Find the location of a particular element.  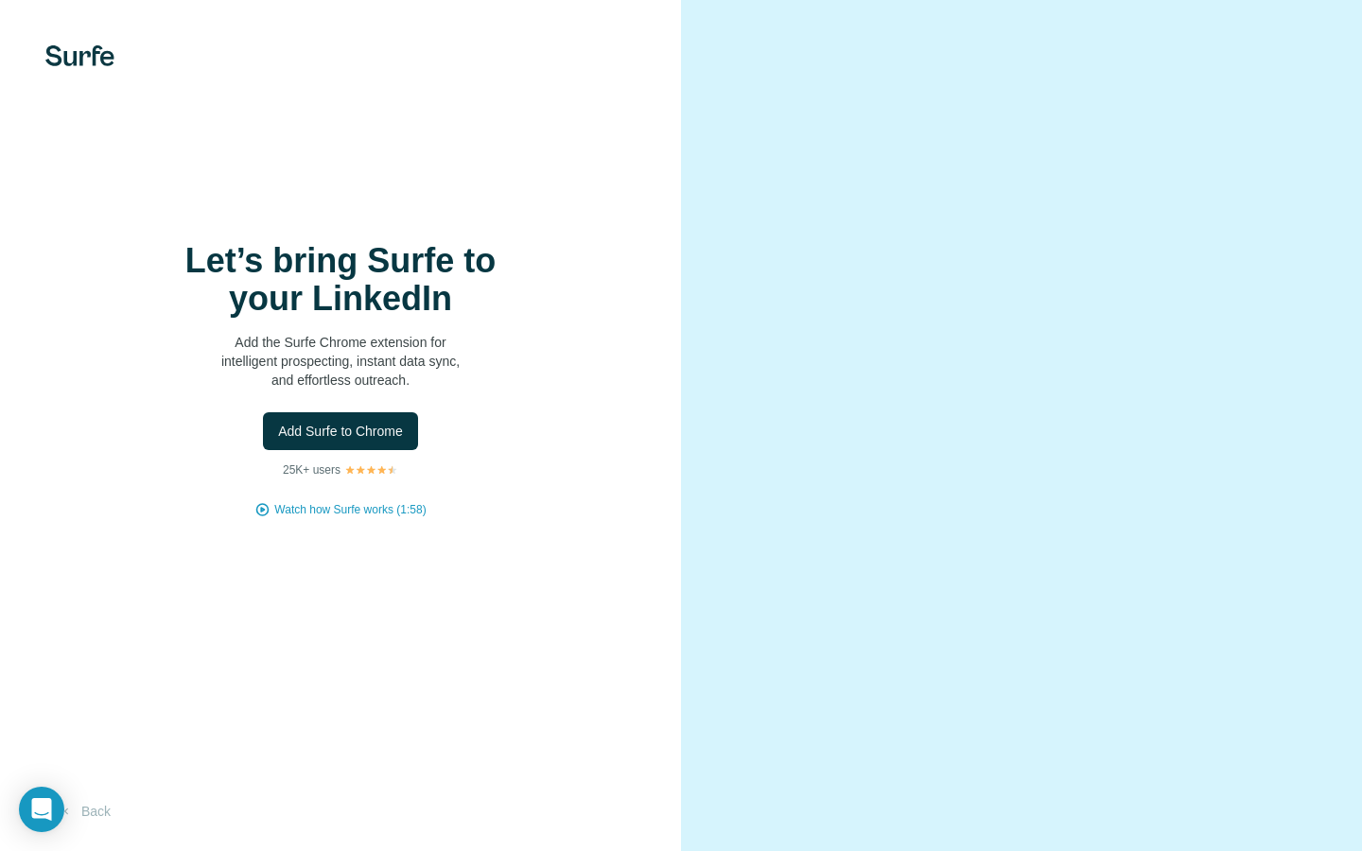

img: Rating Stars is located at coordinates (371, 470).